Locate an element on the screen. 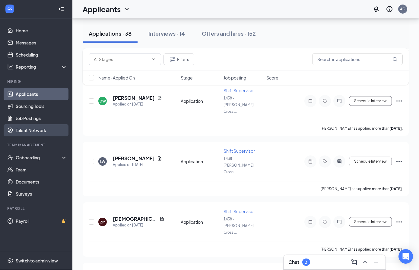 The width and height of the screenshot is (419, 270). div: DW is located at coordinates (103, 101).